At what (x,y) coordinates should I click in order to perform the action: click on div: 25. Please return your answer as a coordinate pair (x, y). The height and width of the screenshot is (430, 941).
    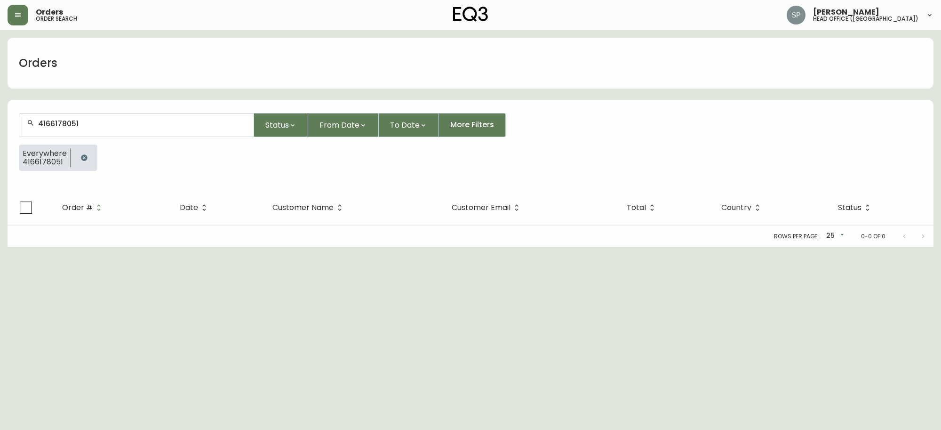
    Looking at the image, I should click on (835, 236).